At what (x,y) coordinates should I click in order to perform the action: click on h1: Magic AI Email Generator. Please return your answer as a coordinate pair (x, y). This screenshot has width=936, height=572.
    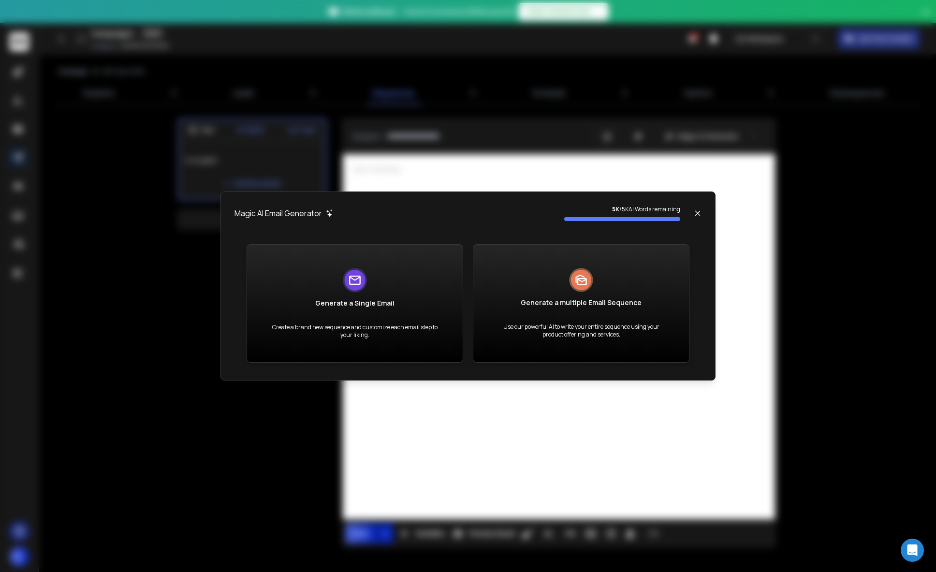
    Looking at the image, I should click on (278, 213).